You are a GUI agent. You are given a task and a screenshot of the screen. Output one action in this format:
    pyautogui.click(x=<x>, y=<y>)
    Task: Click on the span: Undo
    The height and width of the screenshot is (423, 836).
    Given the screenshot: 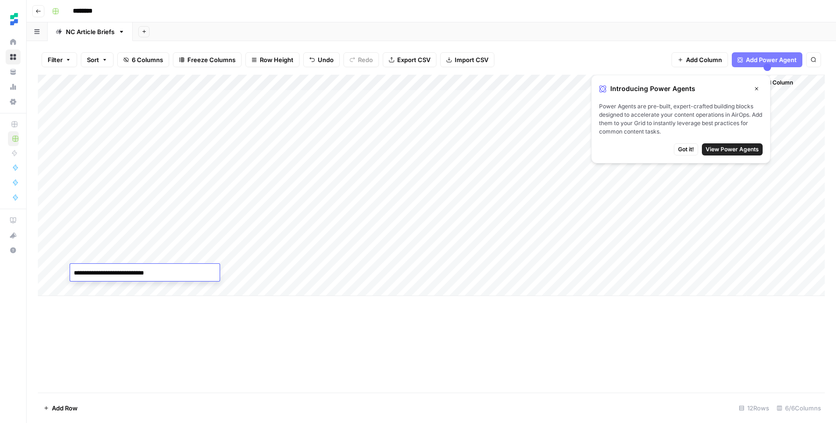 What is the action you would take?
    pyautogui.click(x=326, y=60)
    